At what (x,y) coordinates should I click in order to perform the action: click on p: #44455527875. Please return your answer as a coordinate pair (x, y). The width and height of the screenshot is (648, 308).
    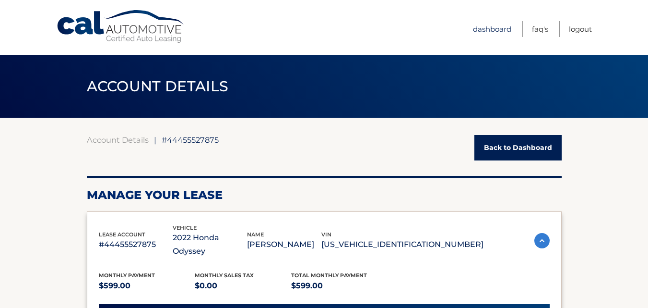
    Looking at the image, I should click on (136, 244).